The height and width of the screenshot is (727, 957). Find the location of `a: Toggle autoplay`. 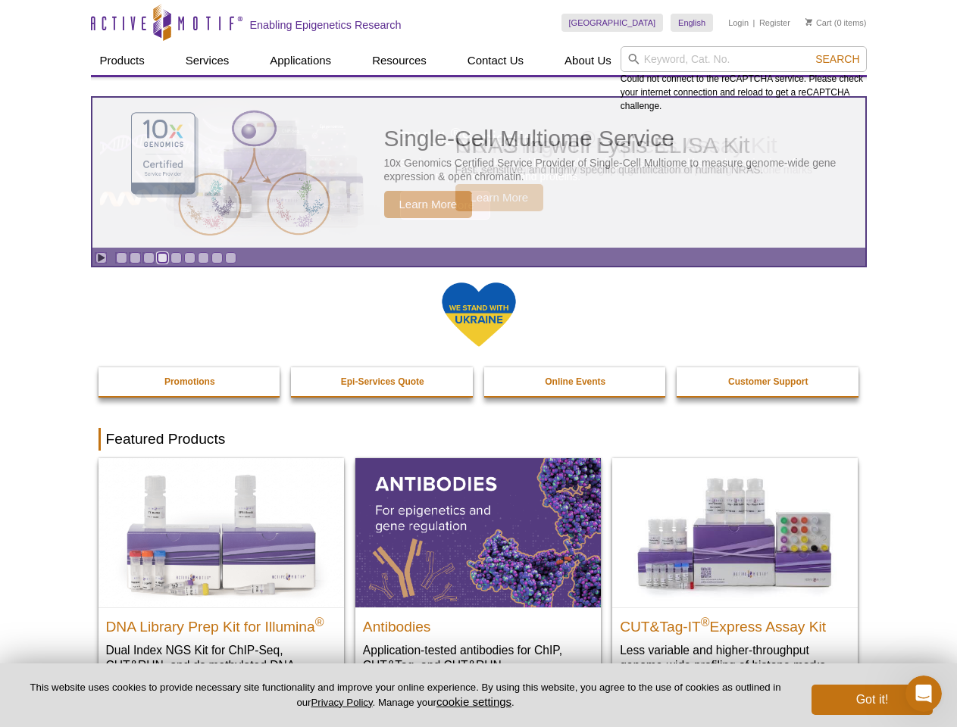

a: Toggle autoplay is located at coordinates (101, 258).